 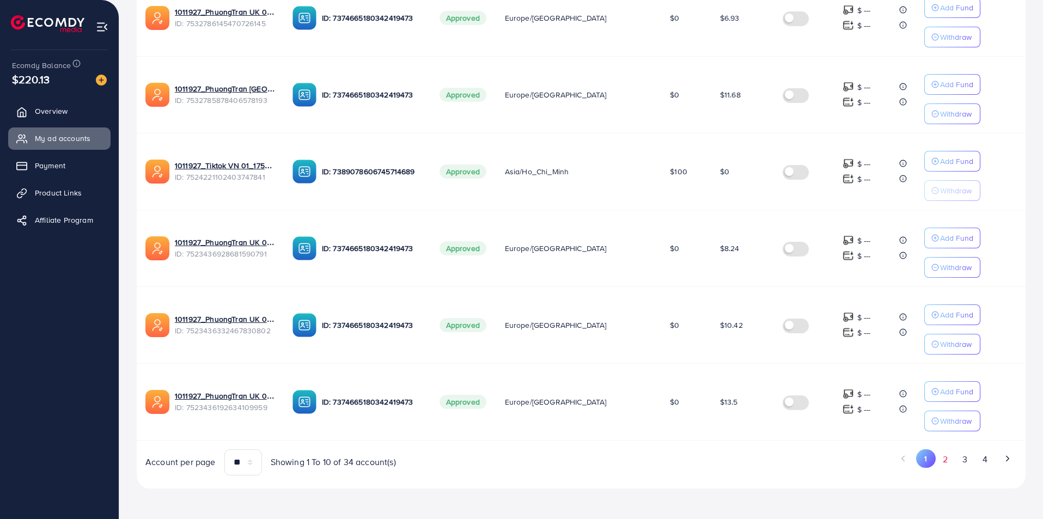 What do you see at coordinates (30, 79) in the screenshot?
I see `span: $220.13` at bounding box center [30, 79].